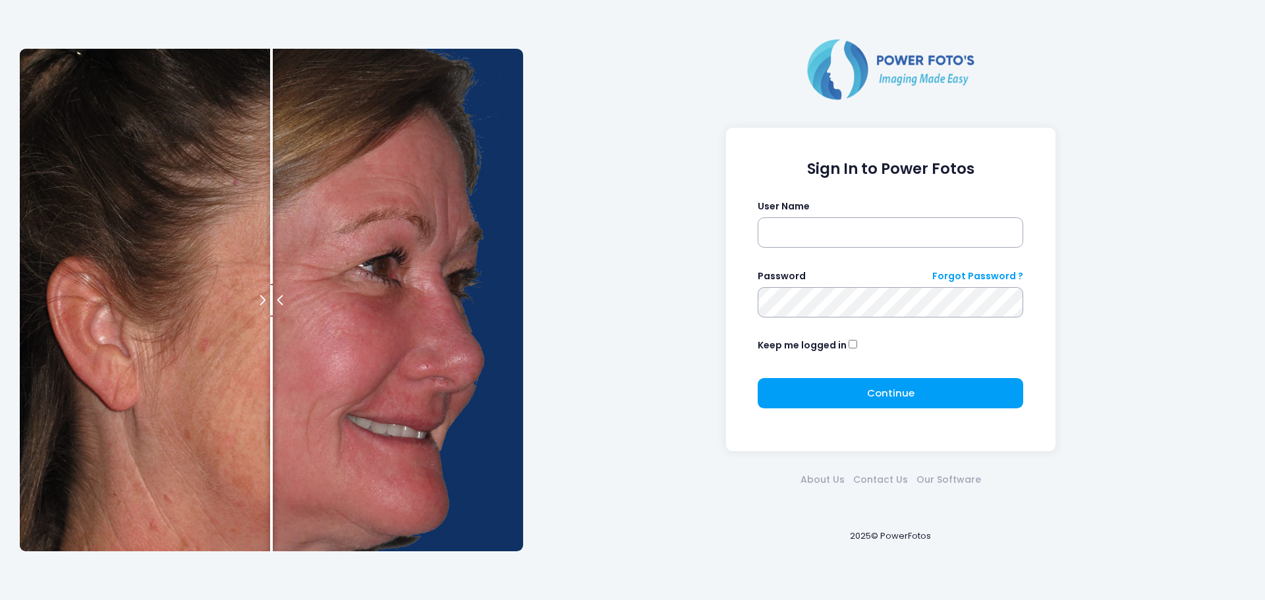 The width and height of the screenshot is (1265, 600). I want to click on a: About Us, so click(823, 480).